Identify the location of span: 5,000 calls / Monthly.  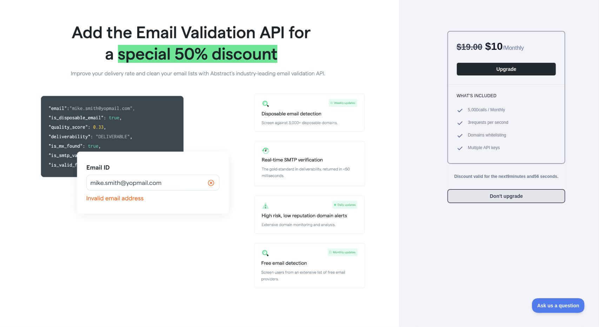
(486, 110).